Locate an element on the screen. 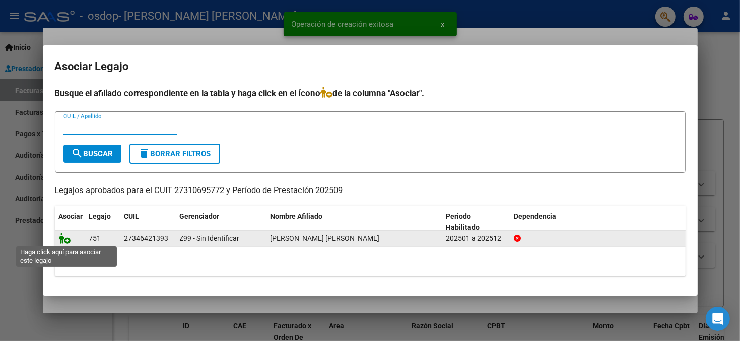 The width and height of the screenshot is (740, 341). span: Nombre Afiliado is located at coordinates (297, 217).